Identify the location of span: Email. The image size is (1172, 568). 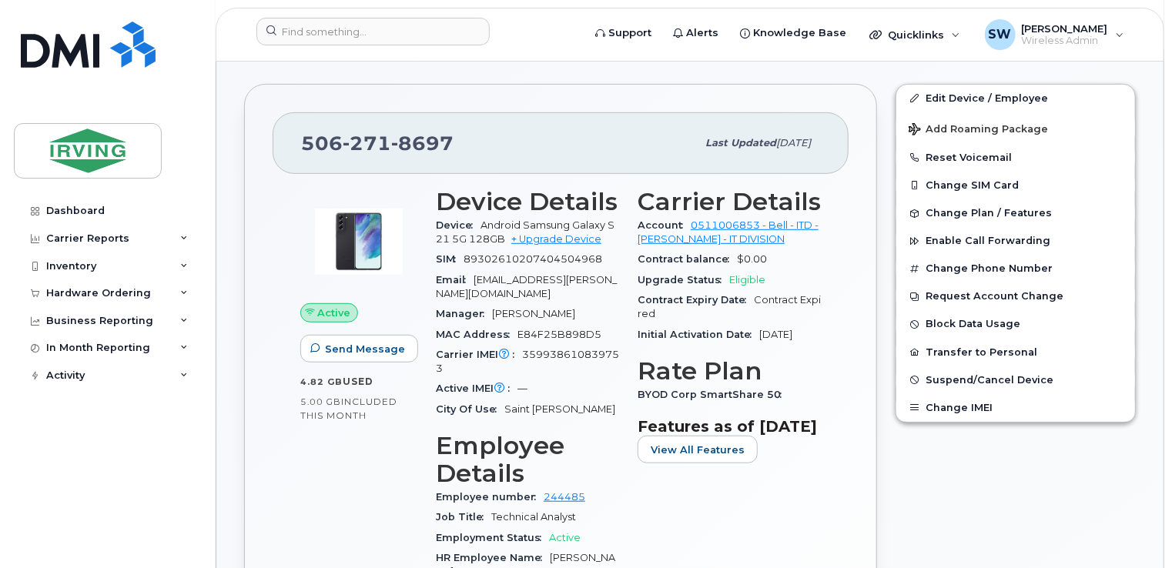
(454, 279).